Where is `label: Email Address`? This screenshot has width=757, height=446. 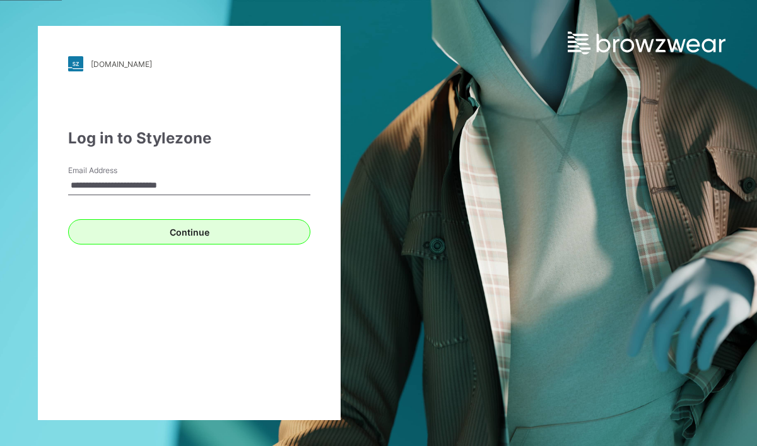
label: Email Address is located at coordinates (112, 170).